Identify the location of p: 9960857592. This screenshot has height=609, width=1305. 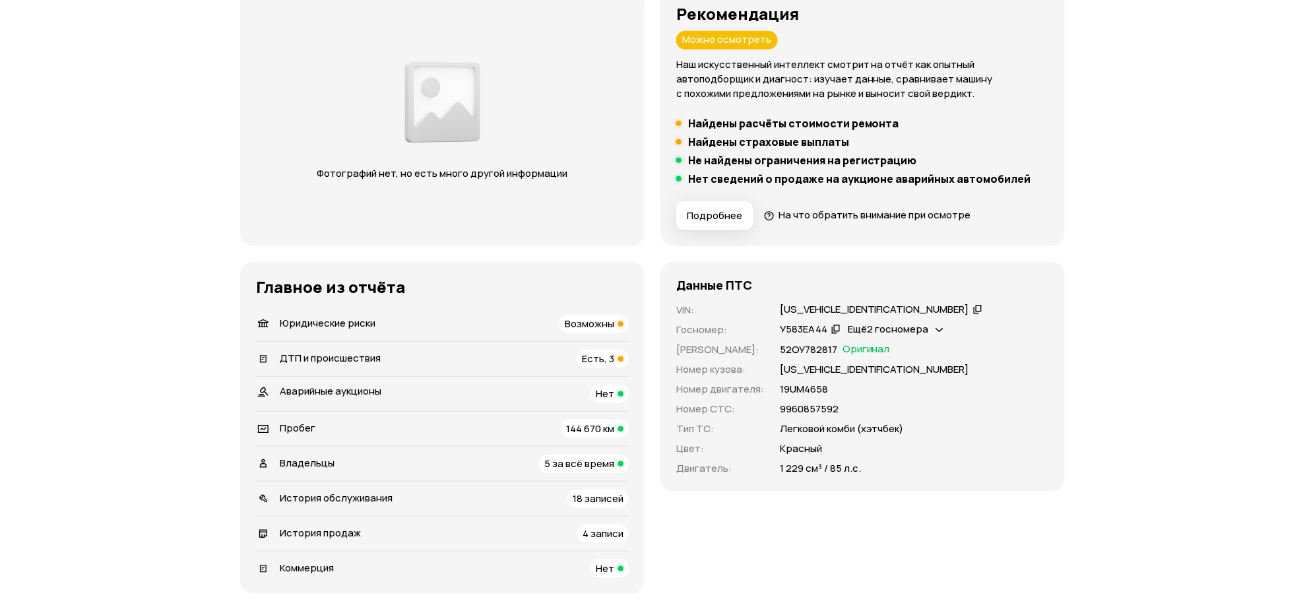
(809, 409).